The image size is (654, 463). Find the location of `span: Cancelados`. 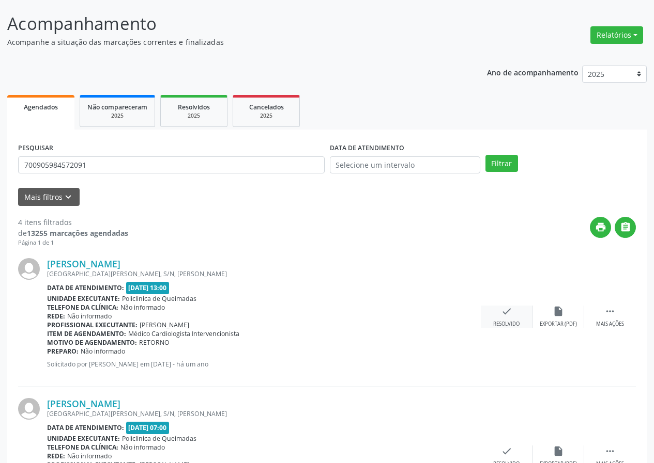

span: Cancelados is located at coordinates (266, 107).